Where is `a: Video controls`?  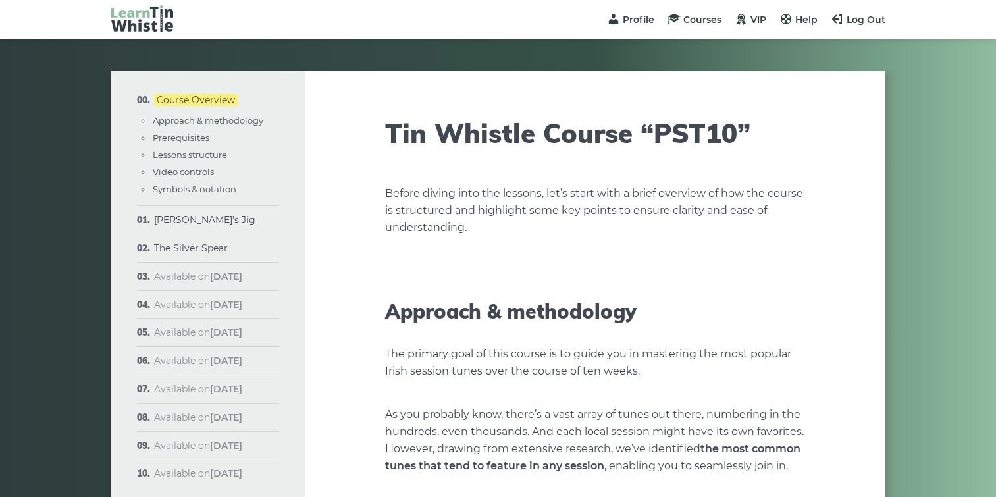
a: Video controls is located at coordinates (183, 172).